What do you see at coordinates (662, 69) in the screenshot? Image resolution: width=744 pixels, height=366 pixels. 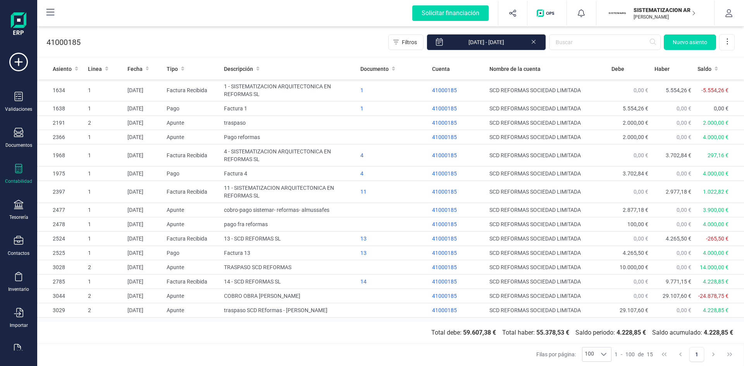 I see `span: Haber` at bounding box center [662, 69].